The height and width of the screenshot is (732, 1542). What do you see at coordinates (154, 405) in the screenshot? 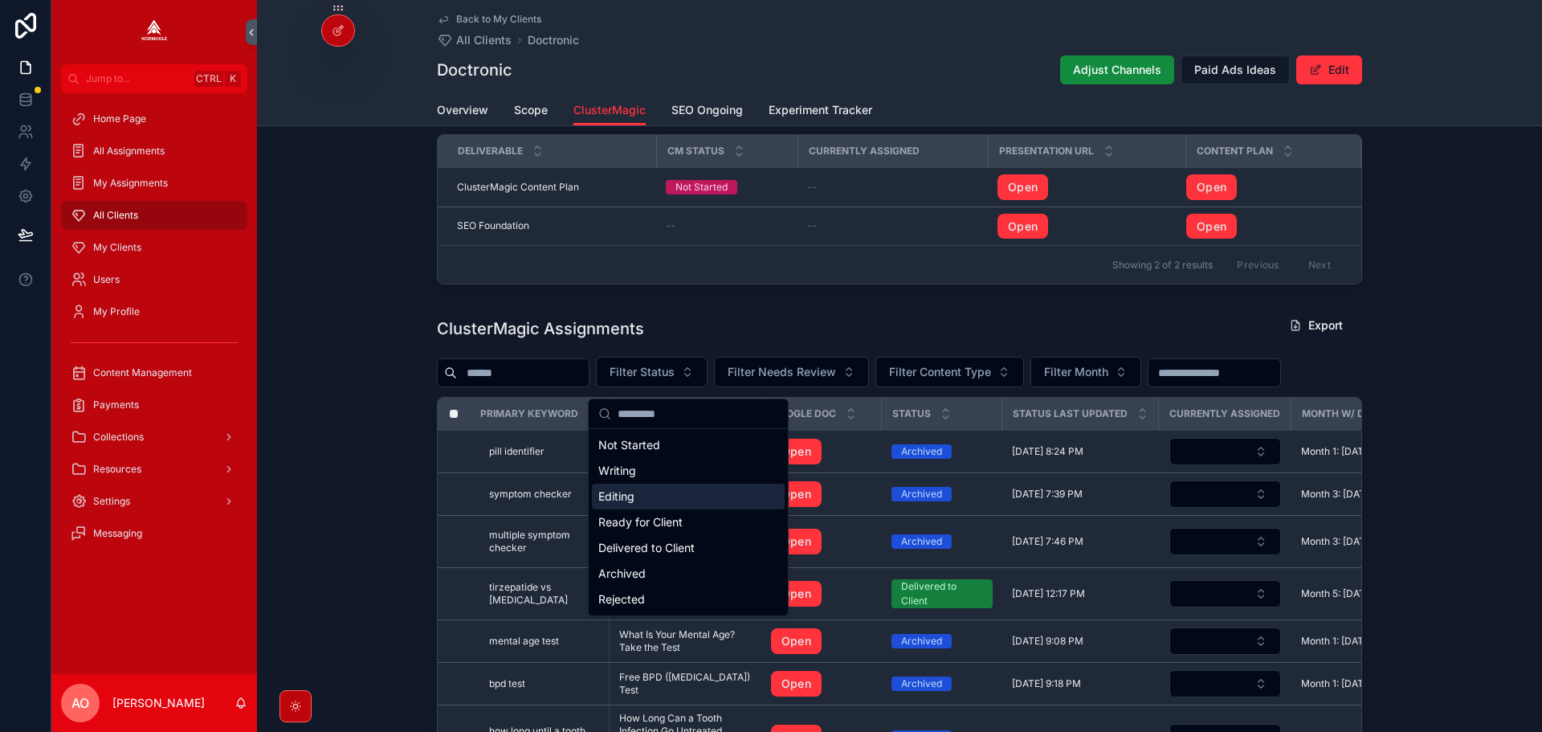
I see `a: Payments` at bounding box center [154, 405].